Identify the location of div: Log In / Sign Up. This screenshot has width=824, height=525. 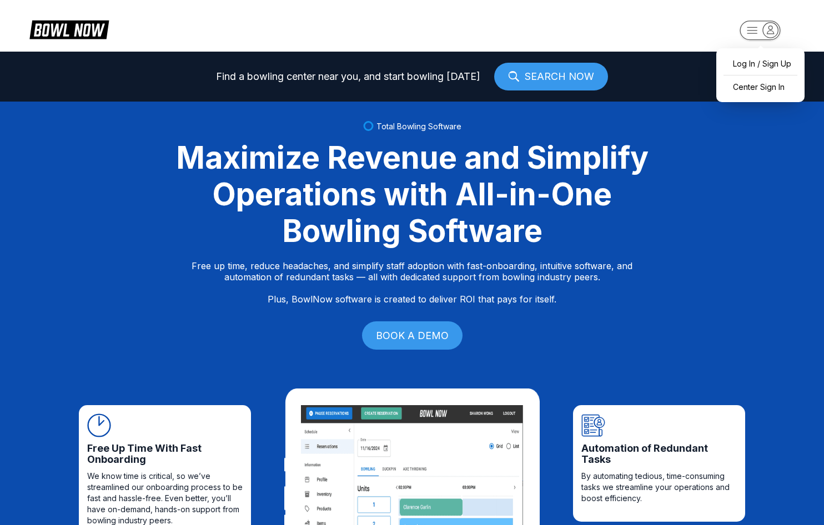
(760, 63).